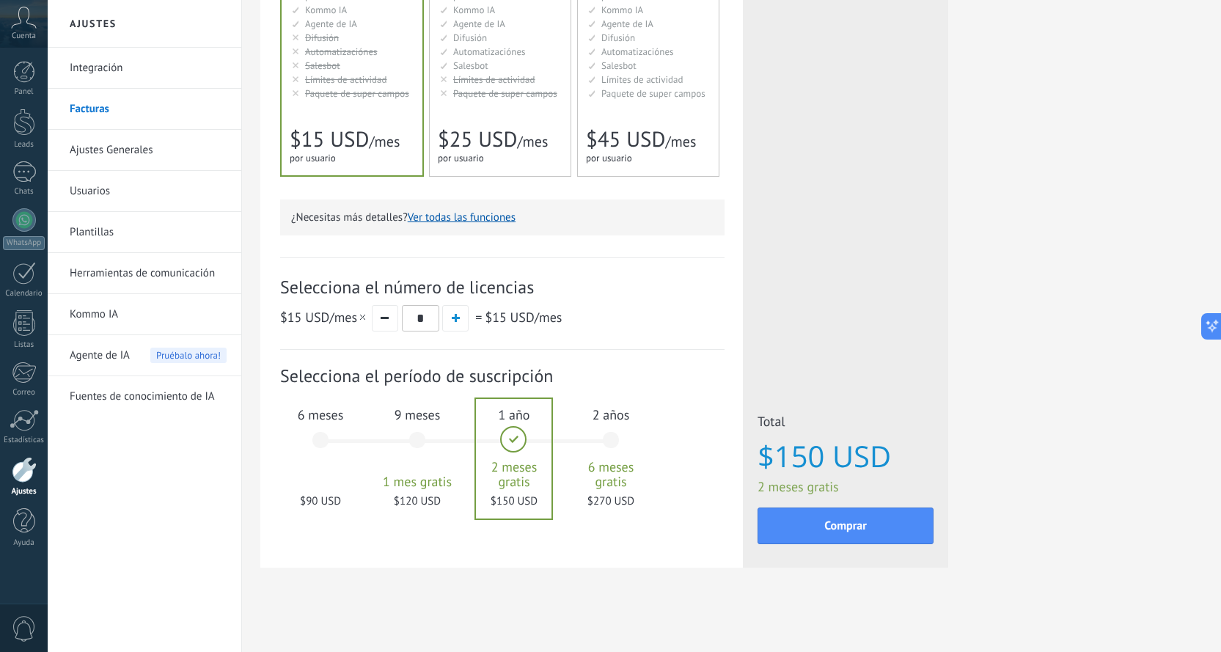 This screenshot has height=652, width=1221. Describe the element at coordinates (477, 139) in the screenshot. I see `span: $25 USD` at that location.